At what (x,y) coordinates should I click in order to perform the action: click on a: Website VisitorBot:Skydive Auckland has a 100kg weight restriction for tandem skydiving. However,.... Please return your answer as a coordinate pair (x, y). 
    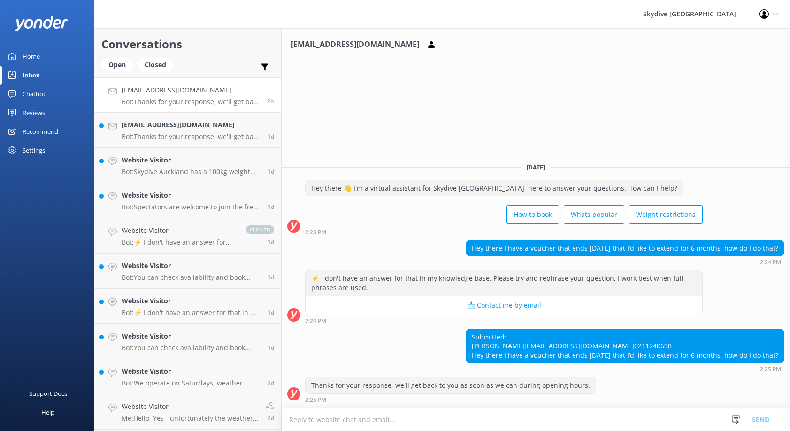
    Looking at the image, I should click on (188, 165).